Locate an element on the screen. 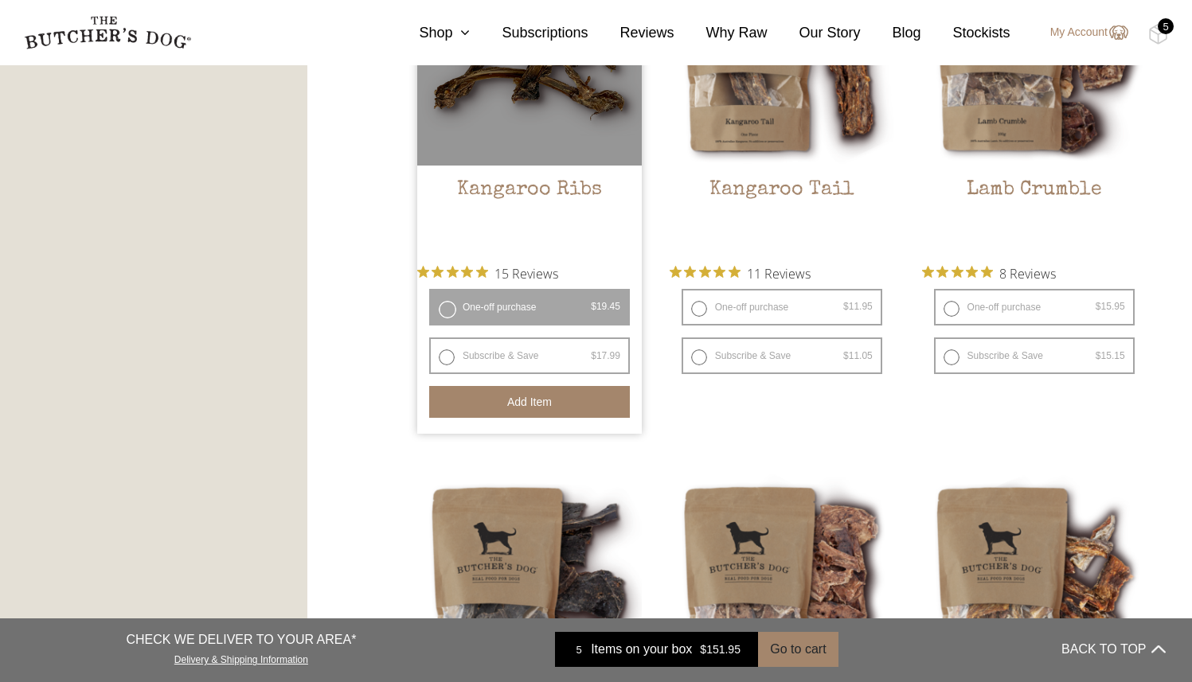  a: Our Story is located at coordinates (814, 33).